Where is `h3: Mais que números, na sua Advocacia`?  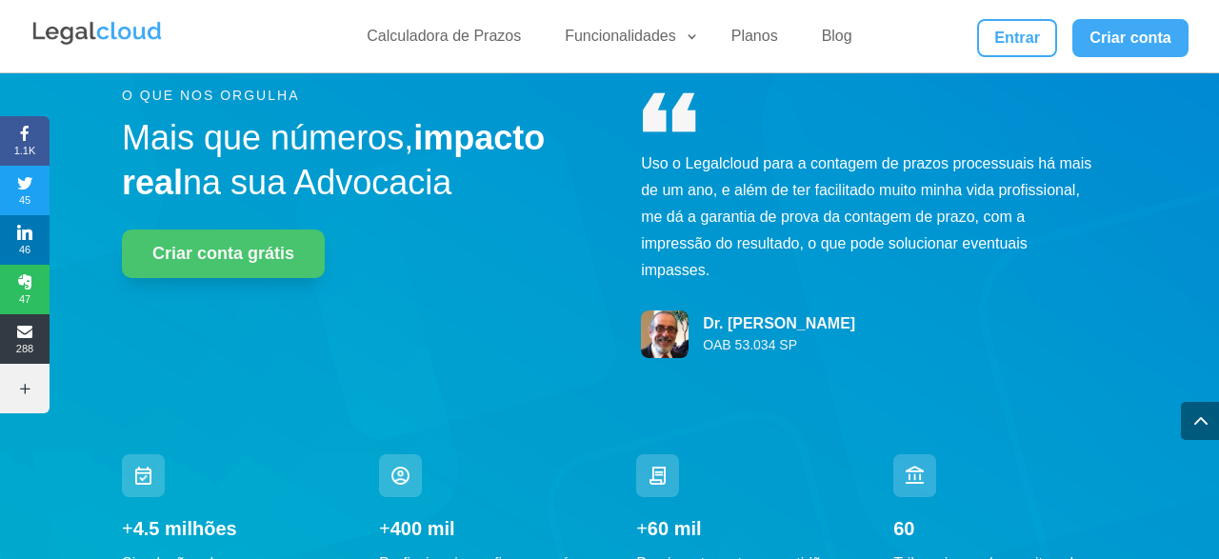 h3: Mais que números, na sua Advocacia is located at coordinates (352, 166).